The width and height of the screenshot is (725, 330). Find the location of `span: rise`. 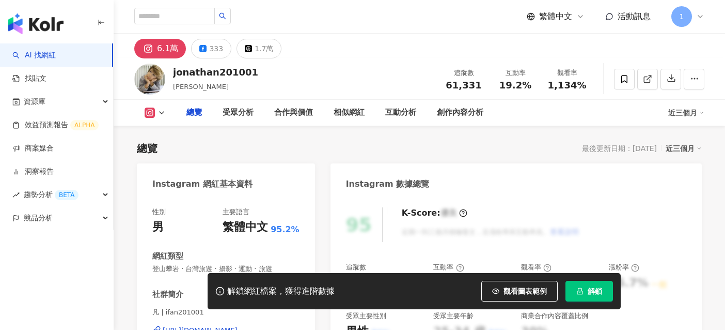

span: rise is located at coordinates (16, 195).